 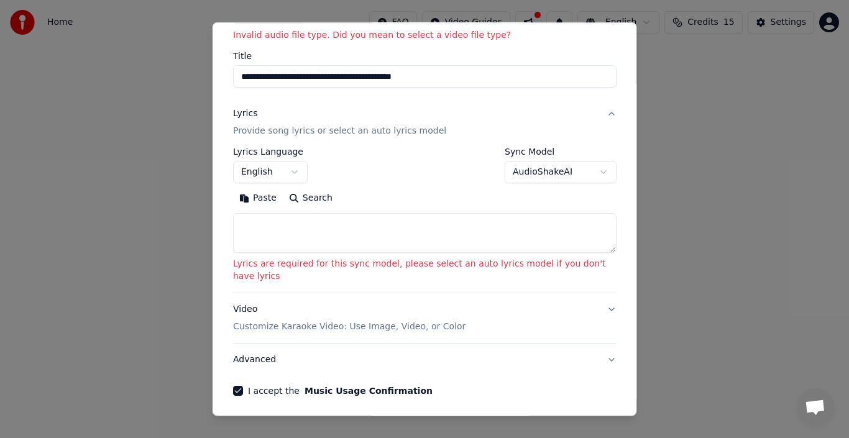 I want to click on div: Video, so click(x=349, y=318).